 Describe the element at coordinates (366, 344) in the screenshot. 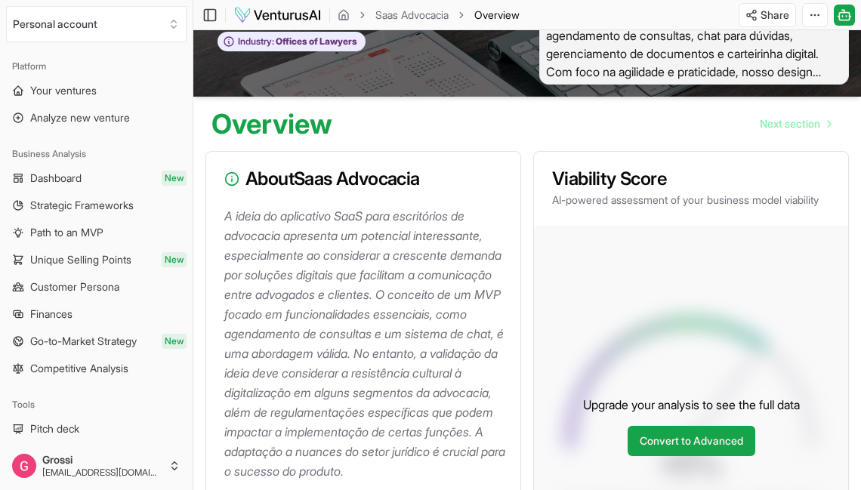

I see `p: A ideia do aplicativo SaaS para escritórios de advocacia apresenta um potencial interessante, esp...` at that location.